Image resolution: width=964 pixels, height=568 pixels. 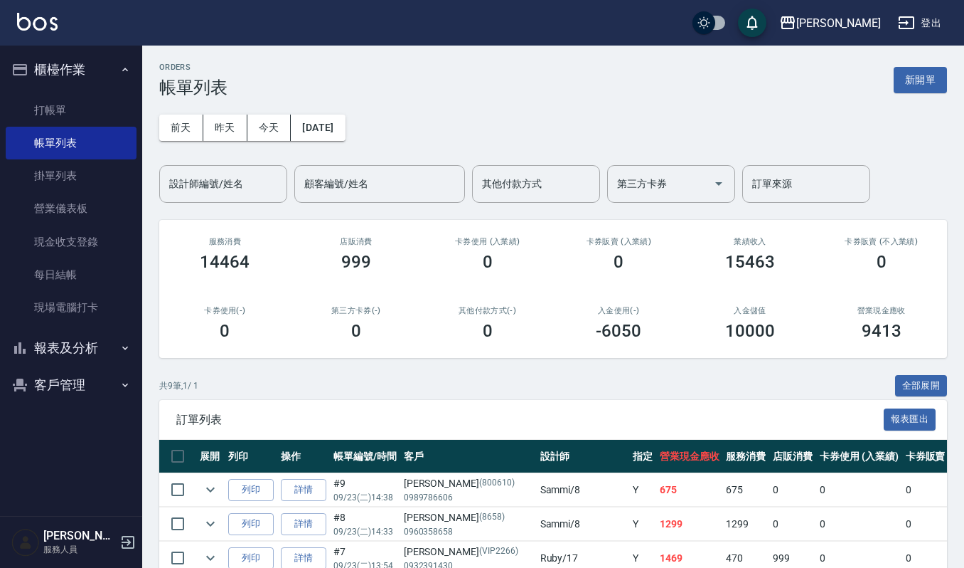 I want to click on h2: 入金儲值, so click(x=750, y=310).